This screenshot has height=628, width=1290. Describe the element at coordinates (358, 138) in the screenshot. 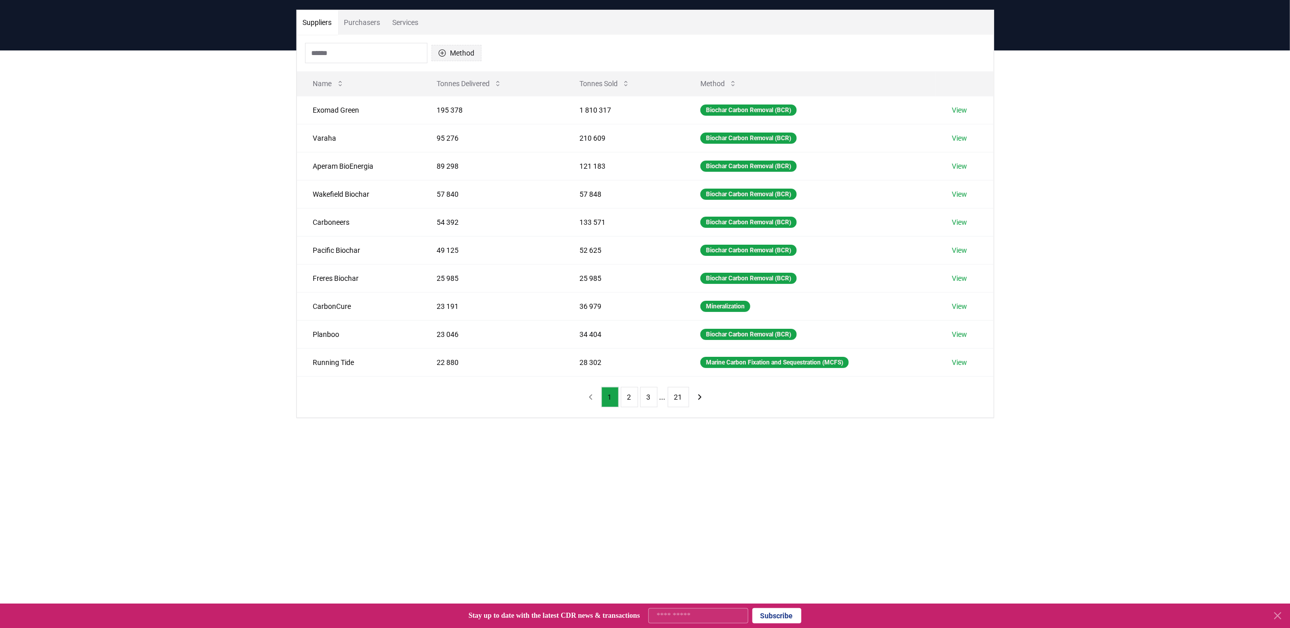

I see `td: Varaha` at that location.